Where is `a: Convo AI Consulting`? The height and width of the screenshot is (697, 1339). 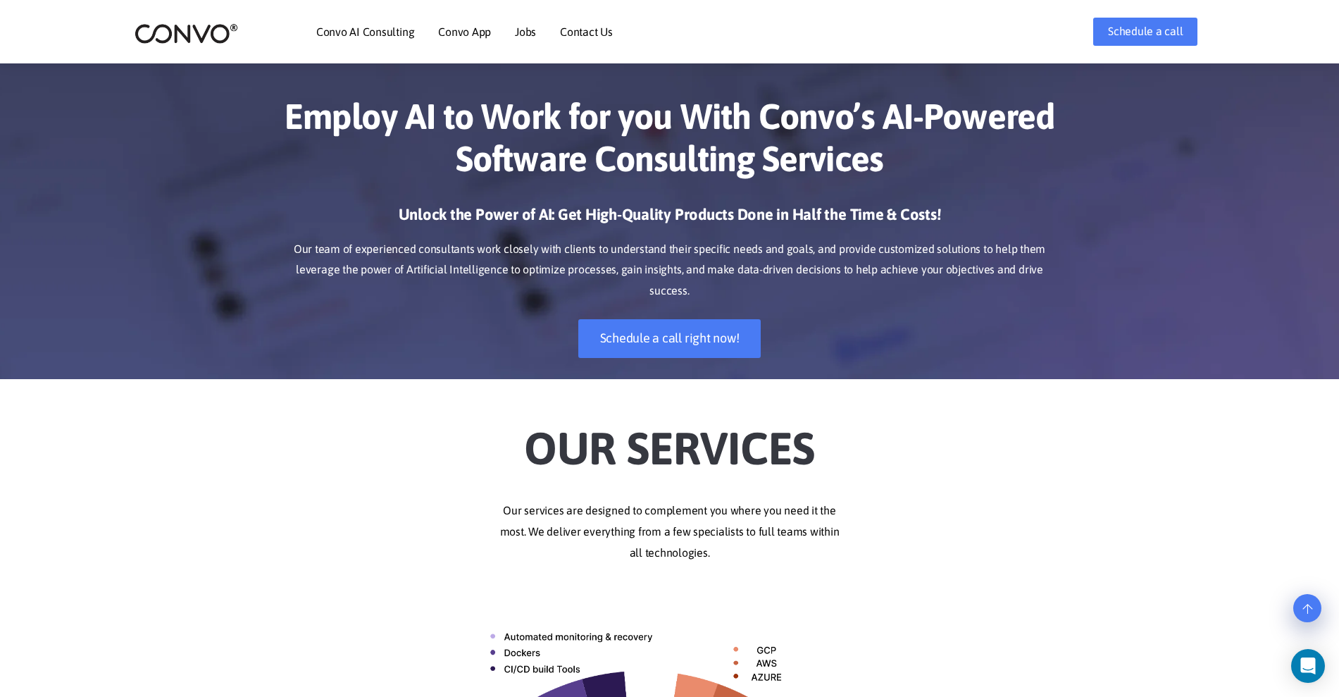
a: Convo AI Consulting is located at coordinates (365, 32).